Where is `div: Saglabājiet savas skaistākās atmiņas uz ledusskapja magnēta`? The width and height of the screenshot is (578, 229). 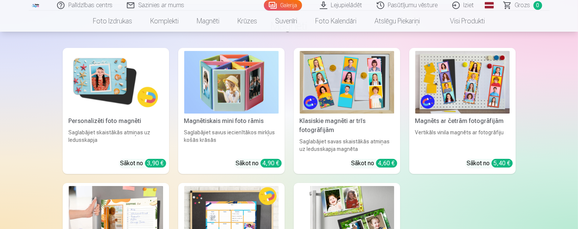 div: Saglabājiet savas skaistākās atmiņas uz ledusskapja magnēta is located at coordinates (347, 145).